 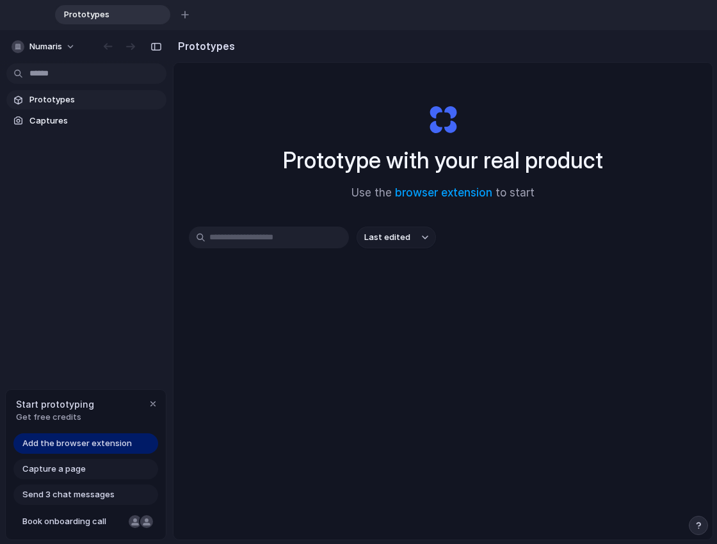 What do you see at coordinates (396, 237) in the screenshot?
I see `button: Last edited` at bounding box center [396, 237].